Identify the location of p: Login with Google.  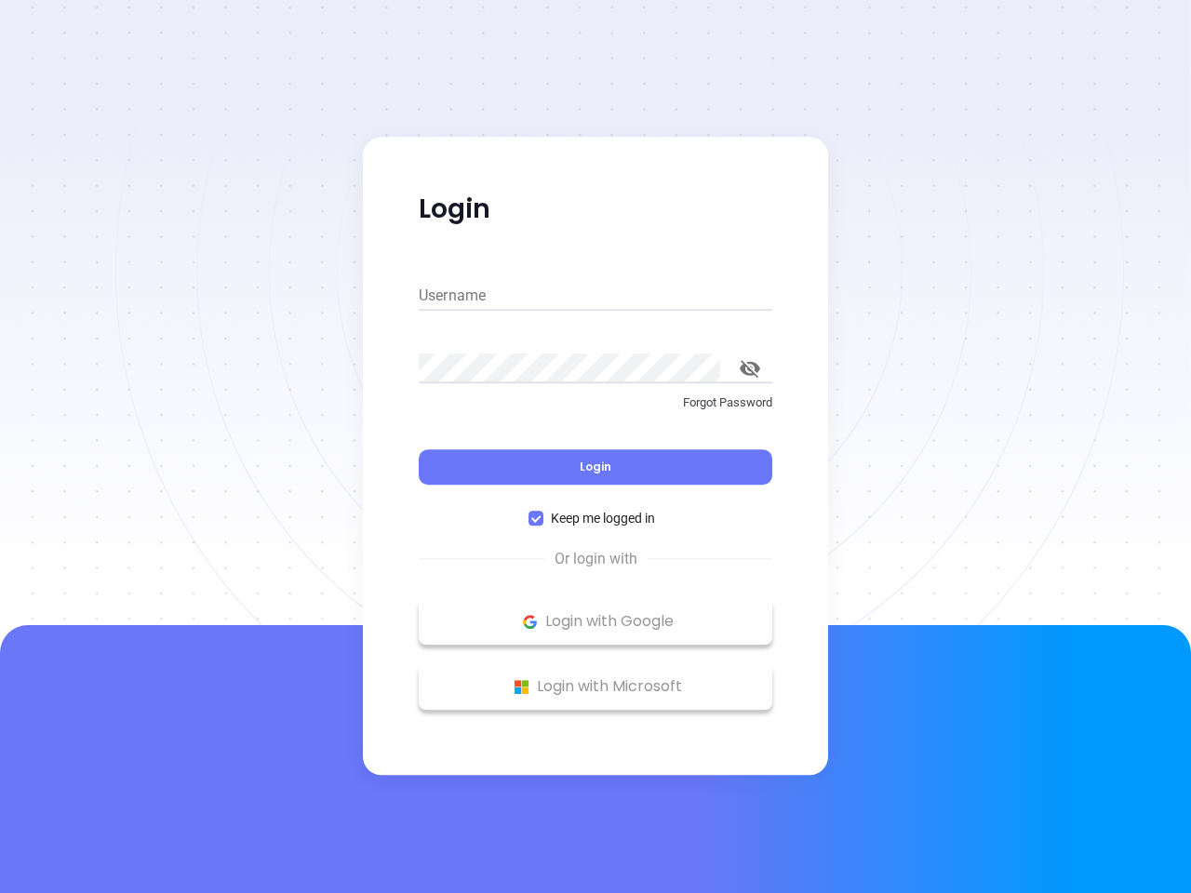
(595, 621).